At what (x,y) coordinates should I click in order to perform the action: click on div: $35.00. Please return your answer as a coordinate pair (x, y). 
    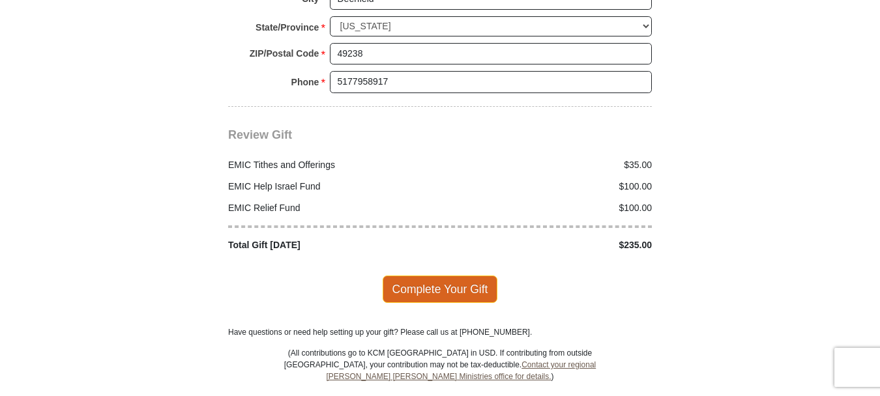
    Looking at the image, I should click on (550, 165).